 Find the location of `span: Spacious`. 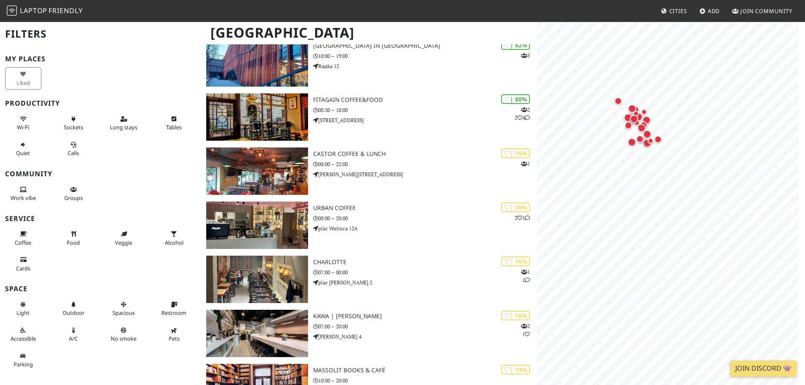

span: Spacious is located at coordinates (123, 313).